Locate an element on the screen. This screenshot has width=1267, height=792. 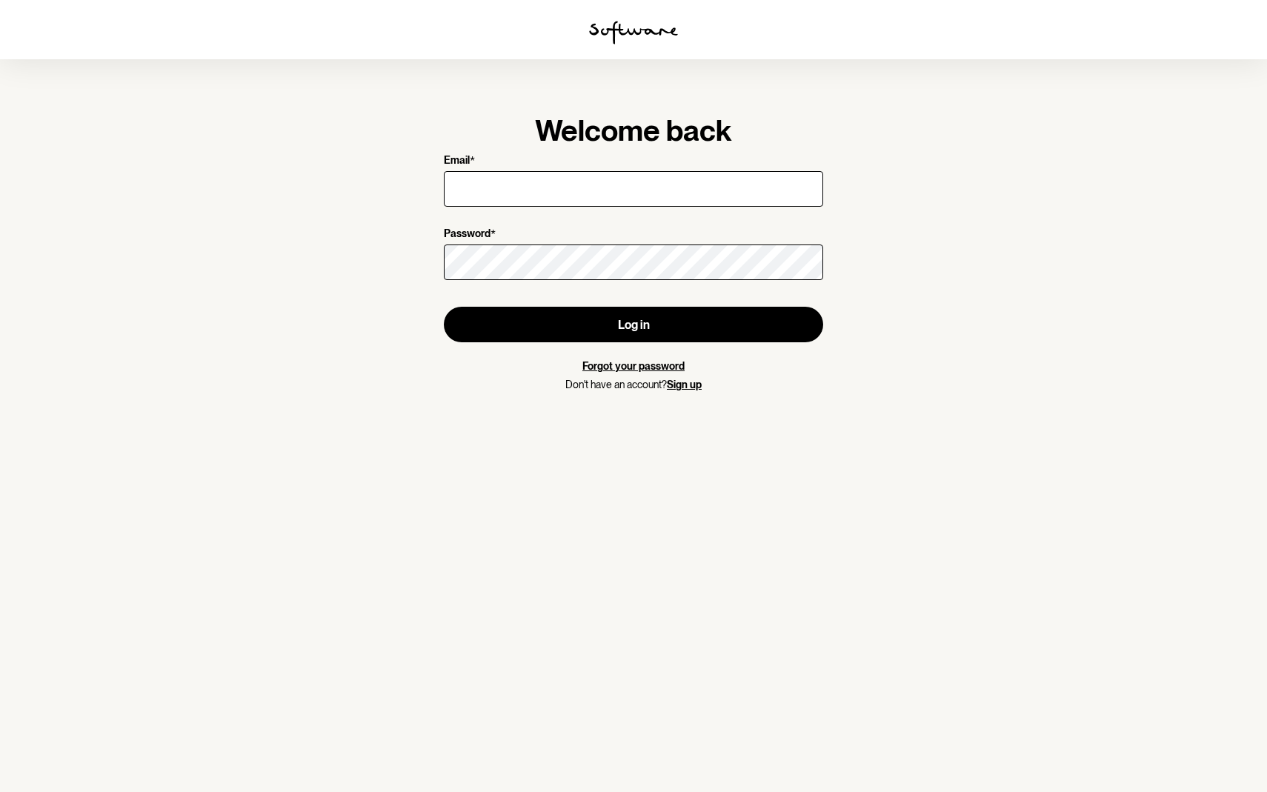
p: Don't have an account? is located at coordinates (633, 384).